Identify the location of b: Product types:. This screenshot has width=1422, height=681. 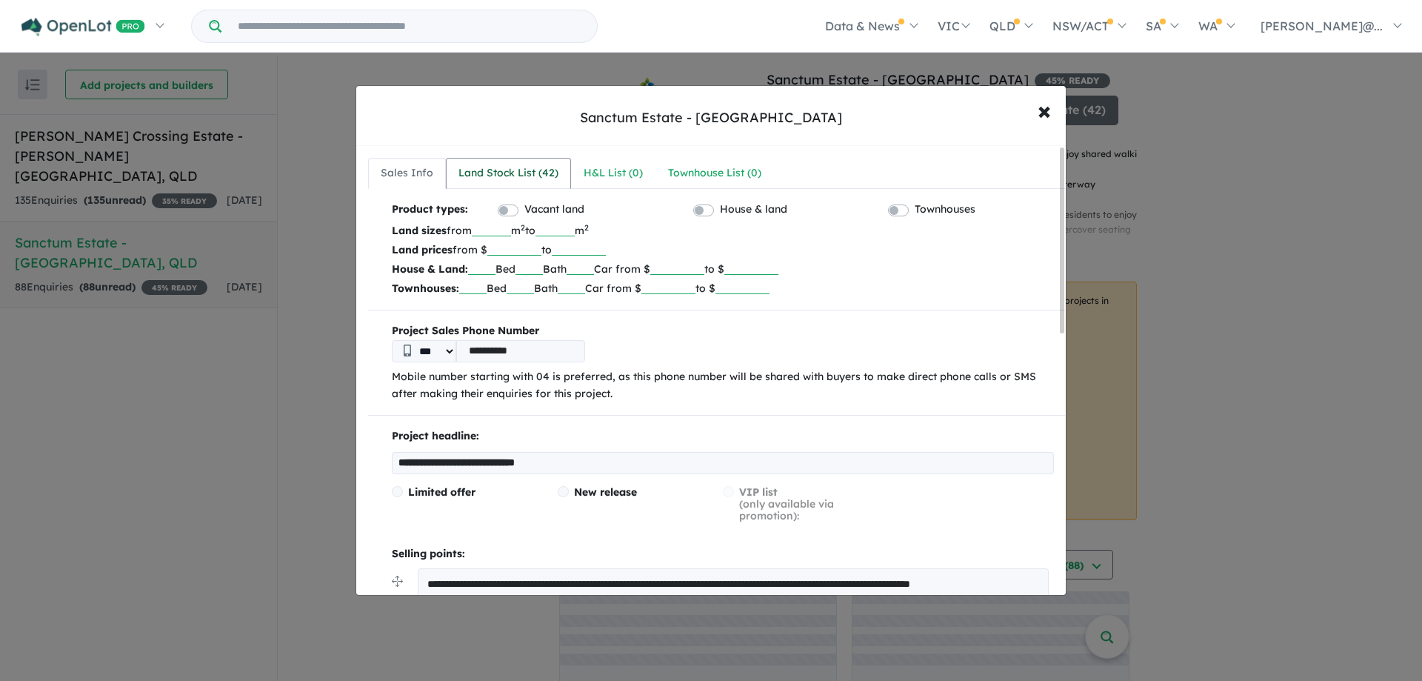
(430, 210).